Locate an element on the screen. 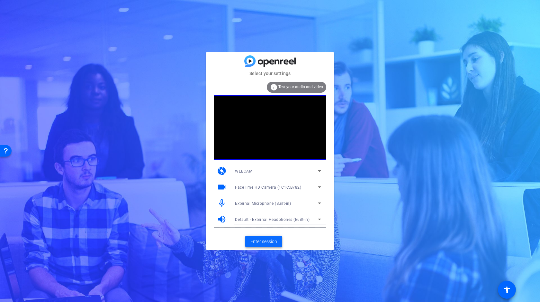  mat-card-subtitle: Select your settings is located at coordinates (270, 73).